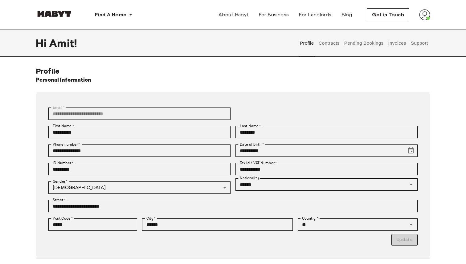  What do you see at coordinates (42, 43) in the screenshot?
I see `span: Hi` at bounding box center [42, 43].